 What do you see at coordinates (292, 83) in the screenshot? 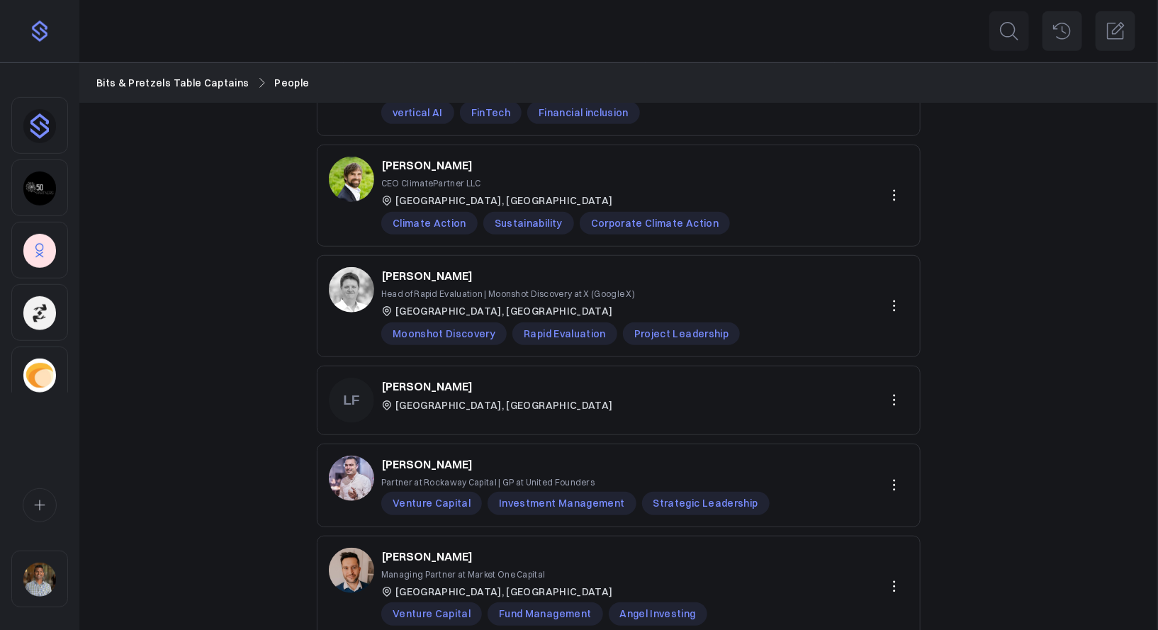
I see `a: People` at bounding box center [292, 83].